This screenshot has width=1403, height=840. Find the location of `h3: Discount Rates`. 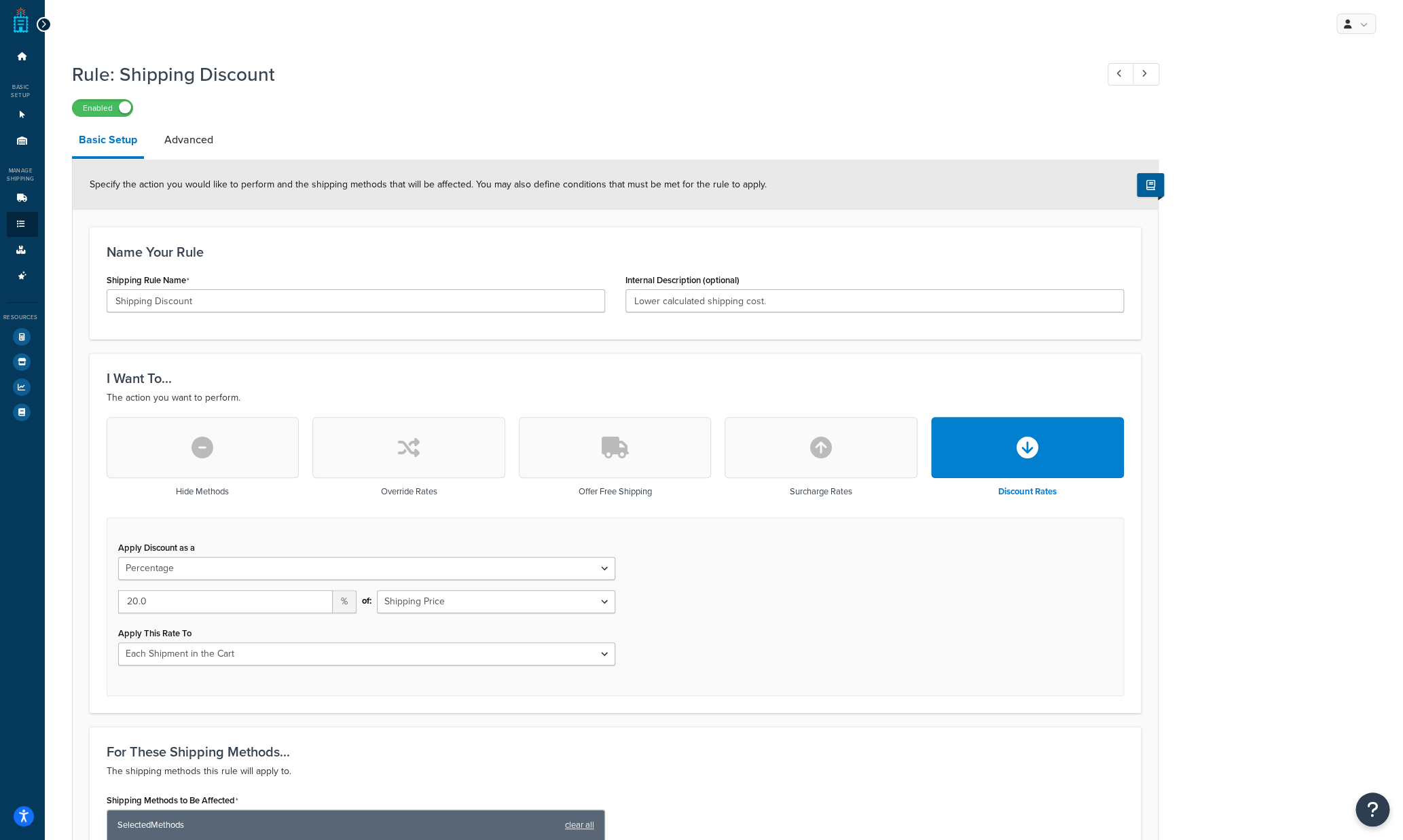

h3: Discount Rates is located at coordinates (1027, 492).